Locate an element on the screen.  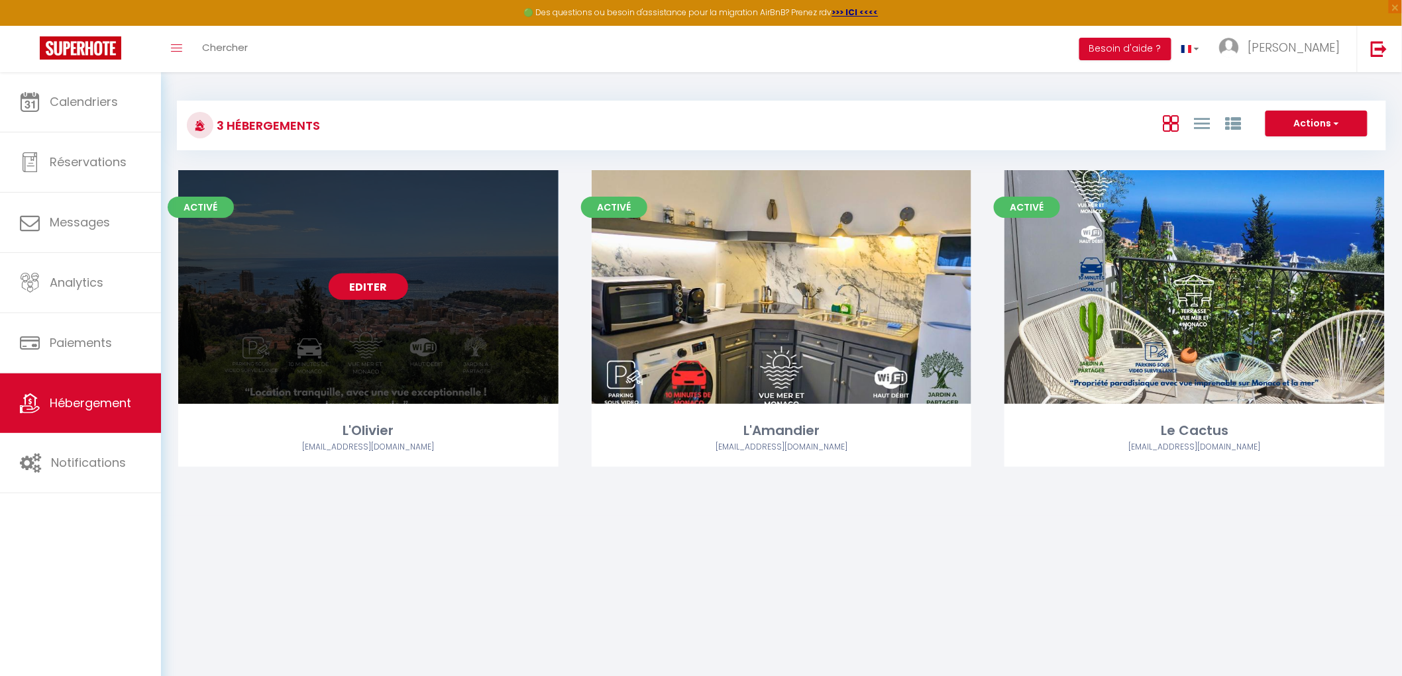
div: L'Olivier is located at coordinates (368, 431).